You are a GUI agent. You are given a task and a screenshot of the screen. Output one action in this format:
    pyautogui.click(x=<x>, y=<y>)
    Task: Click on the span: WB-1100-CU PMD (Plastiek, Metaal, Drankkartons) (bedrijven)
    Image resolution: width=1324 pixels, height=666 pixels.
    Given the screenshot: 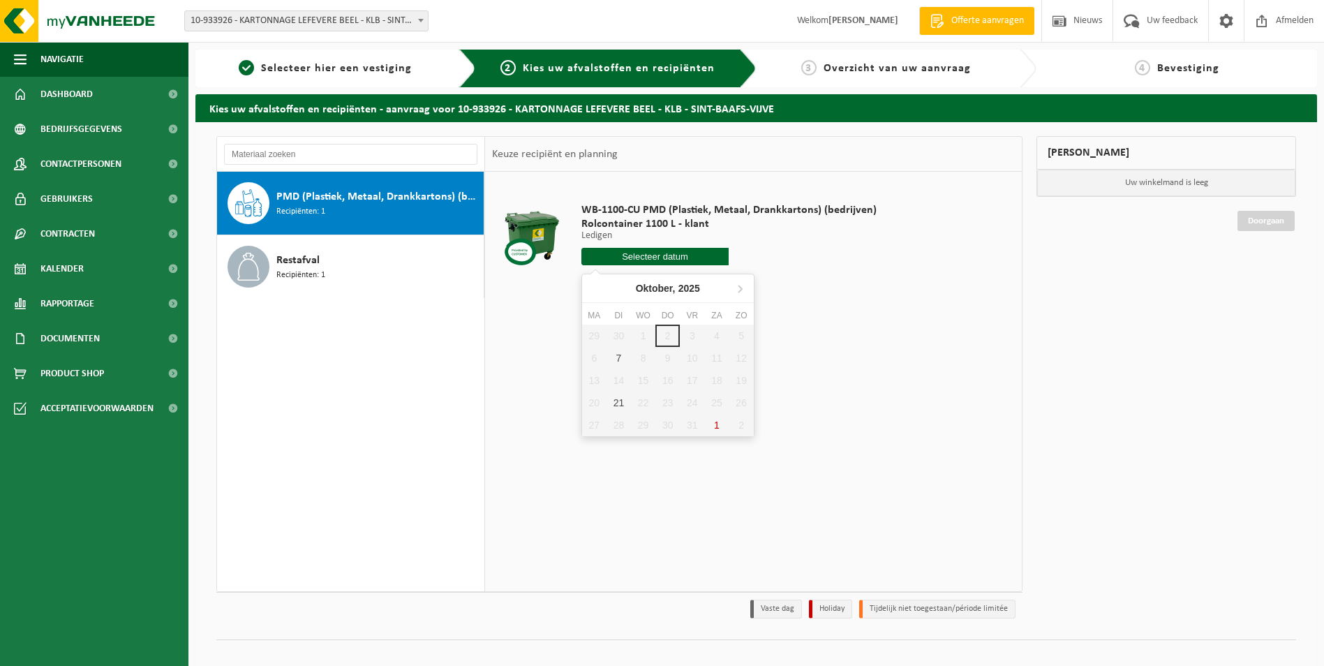 What is the action you would take?
    pyautogui.click(x=729, y=210)
    